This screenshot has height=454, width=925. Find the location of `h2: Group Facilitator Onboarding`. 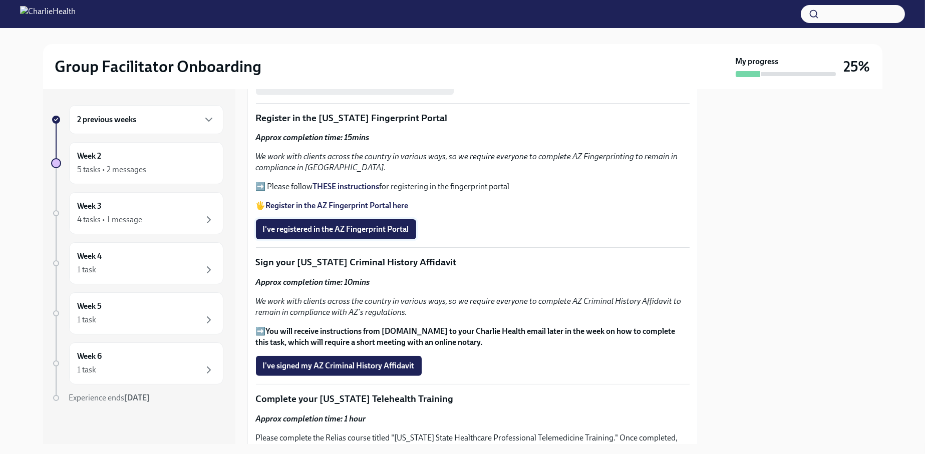

h2: Group Facilitator Onboarding is located at coordinates (158, 67).